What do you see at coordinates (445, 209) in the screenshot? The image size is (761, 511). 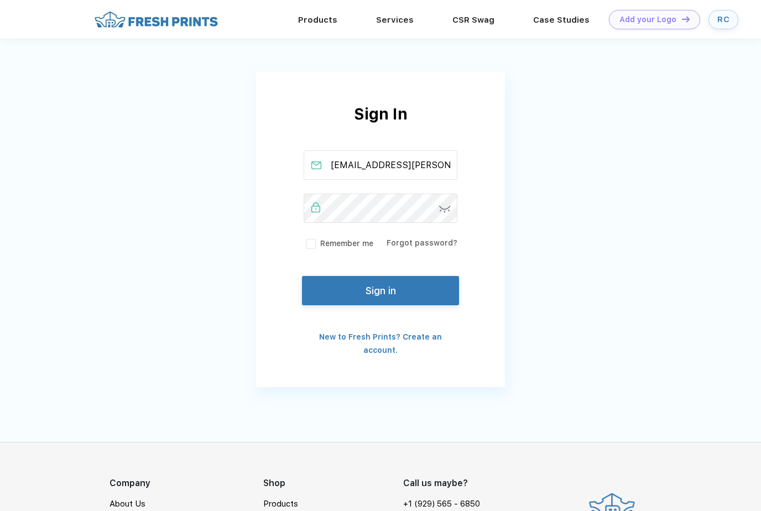 I see `img: password-icon.svg` at bounding box center [445, 209].